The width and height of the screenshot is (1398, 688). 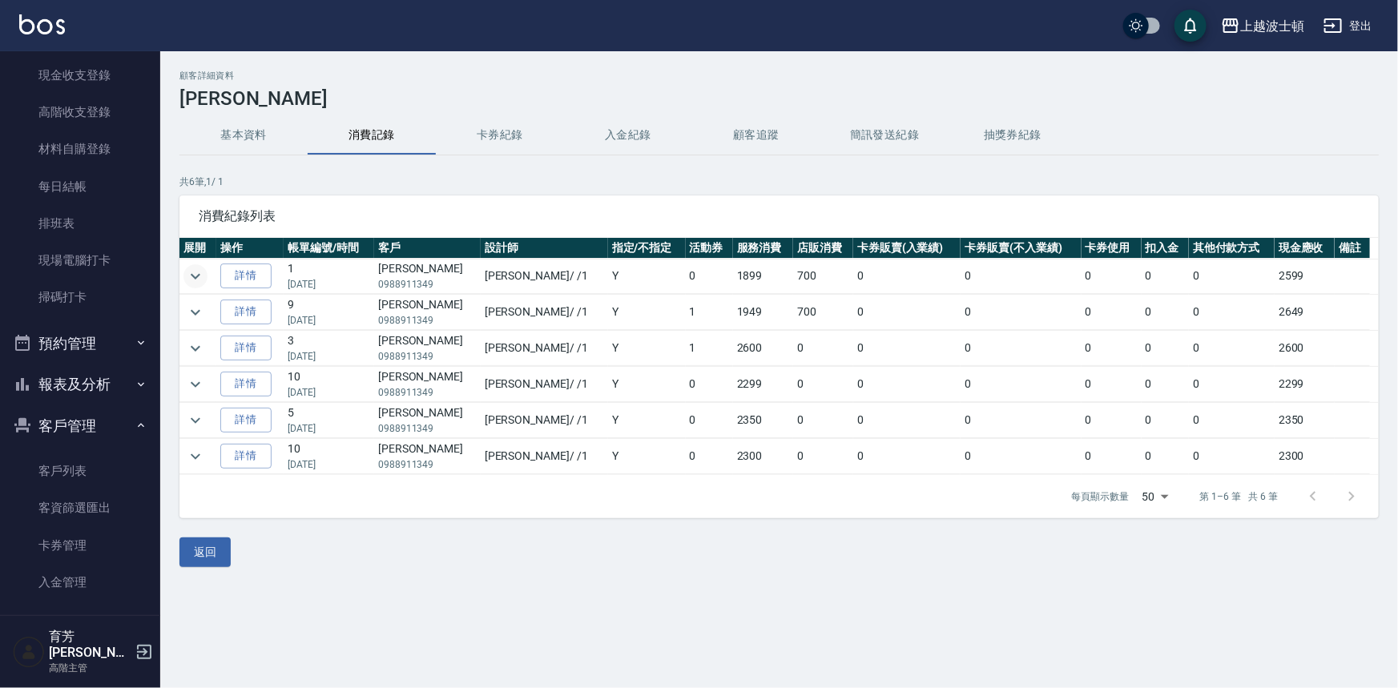 I want to click on a: 排班表, so click(x=80, y=224).